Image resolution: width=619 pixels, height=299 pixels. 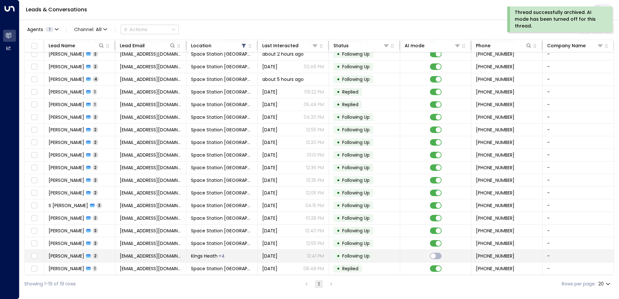 I want to click on span: suehxst@googlemail.com, so click(x=150, y=205).